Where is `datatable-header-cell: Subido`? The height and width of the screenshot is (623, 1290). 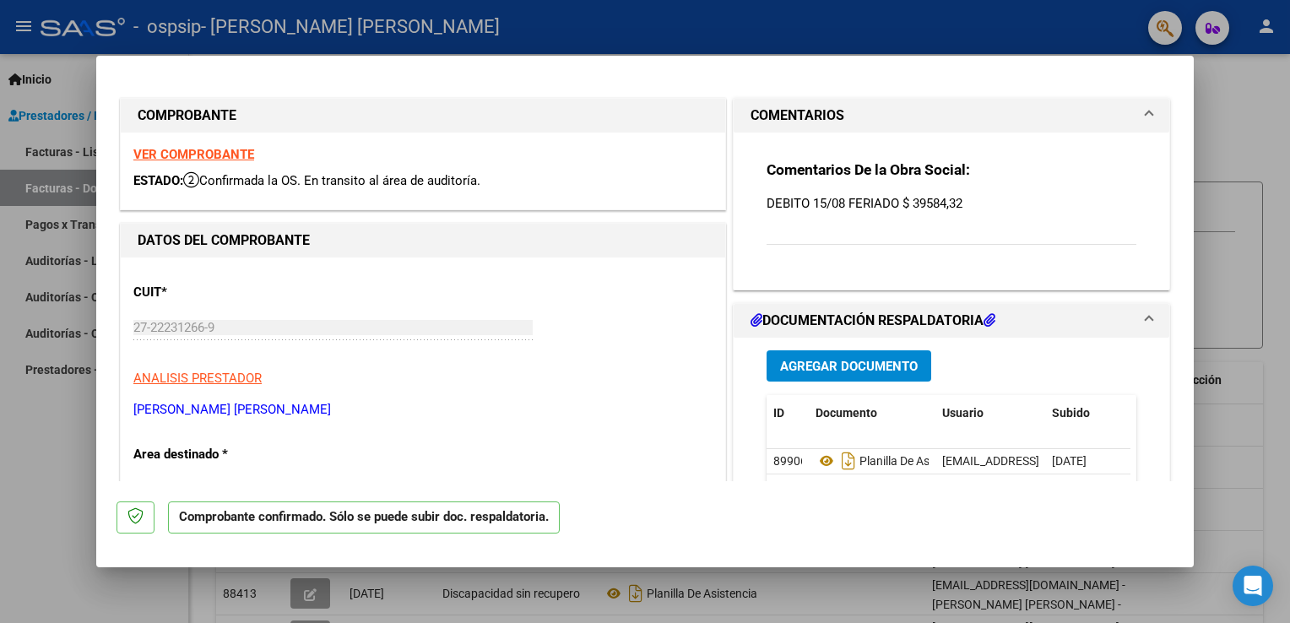
datatable-header-cell: Subido is located at coordinates (1088, 413).